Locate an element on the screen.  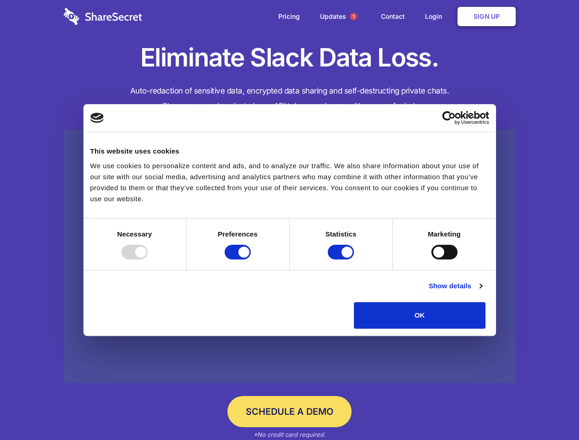
div: This website uses cookies is located at coordinates (290, 151).